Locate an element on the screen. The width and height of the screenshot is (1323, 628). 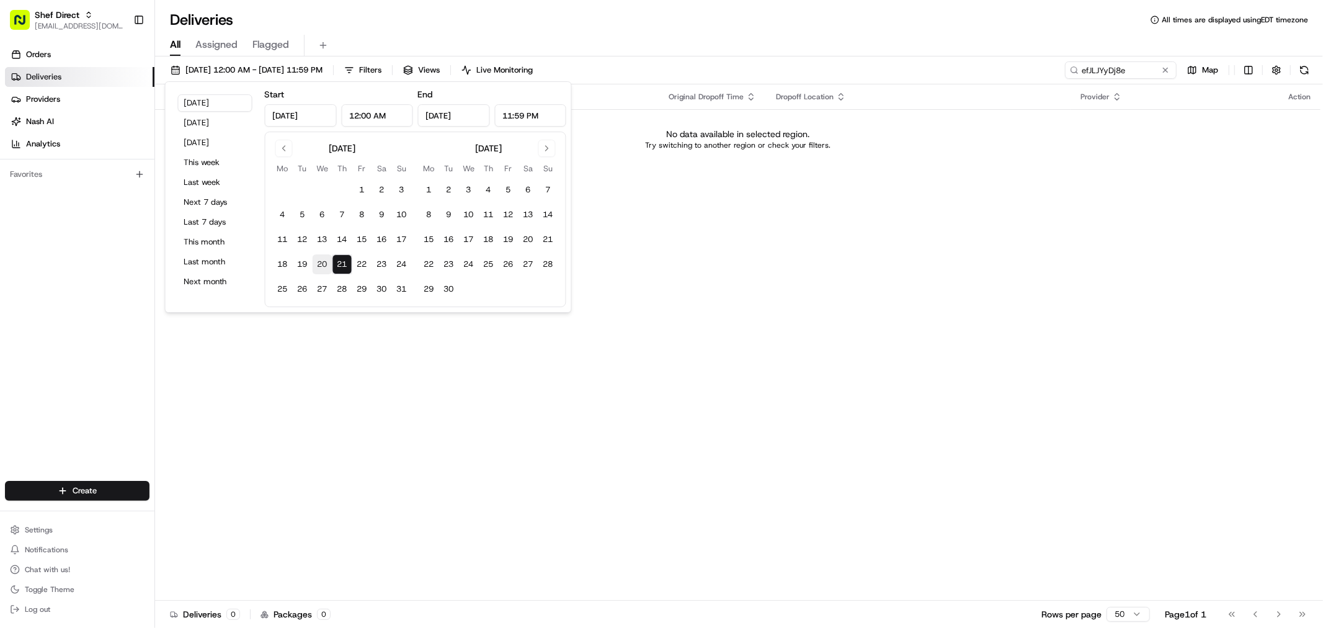
input: Time is located at coordinates (530, 115).